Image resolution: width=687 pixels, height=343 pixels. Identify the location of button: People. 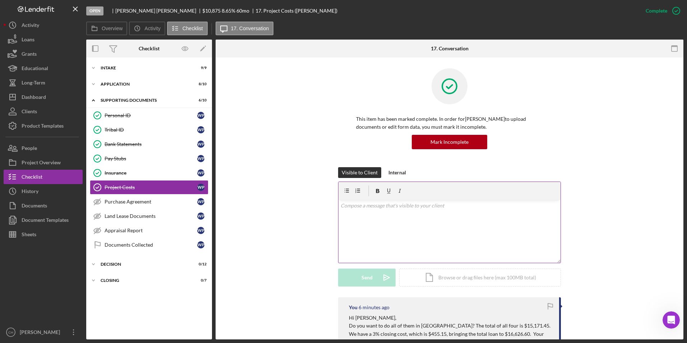
(43, 148).